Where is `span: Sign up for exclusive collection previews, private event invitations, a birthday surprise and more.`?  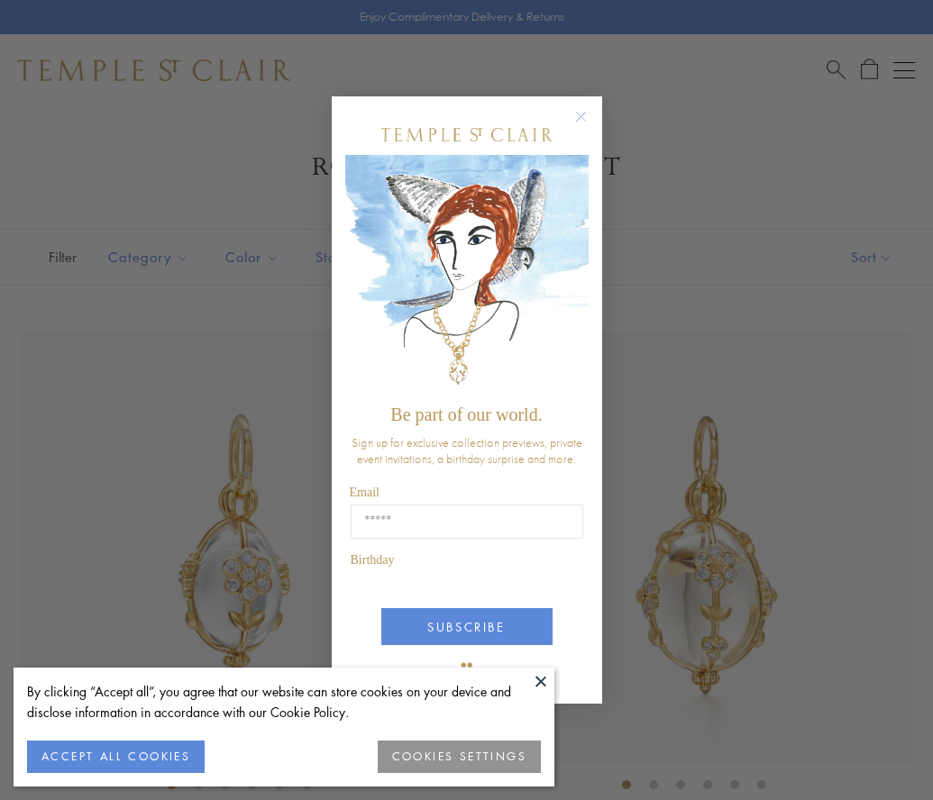
span: Sign up for exclusive collection previews, private event invitations, a birthday surprise and more. is located at coordinates (467, 451).